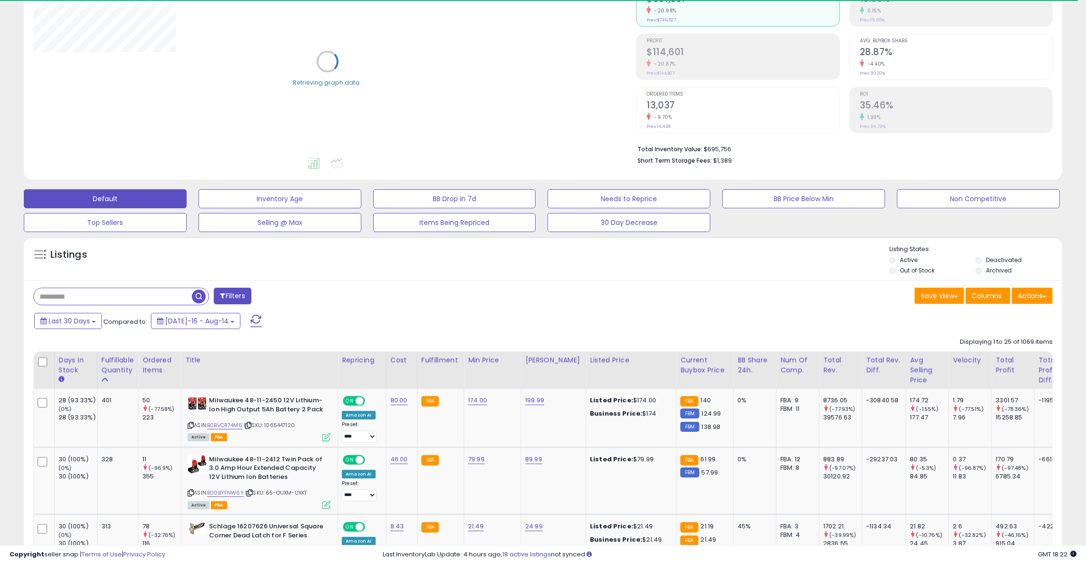  I want to click on small: (-96.87%), so click(972, 468).